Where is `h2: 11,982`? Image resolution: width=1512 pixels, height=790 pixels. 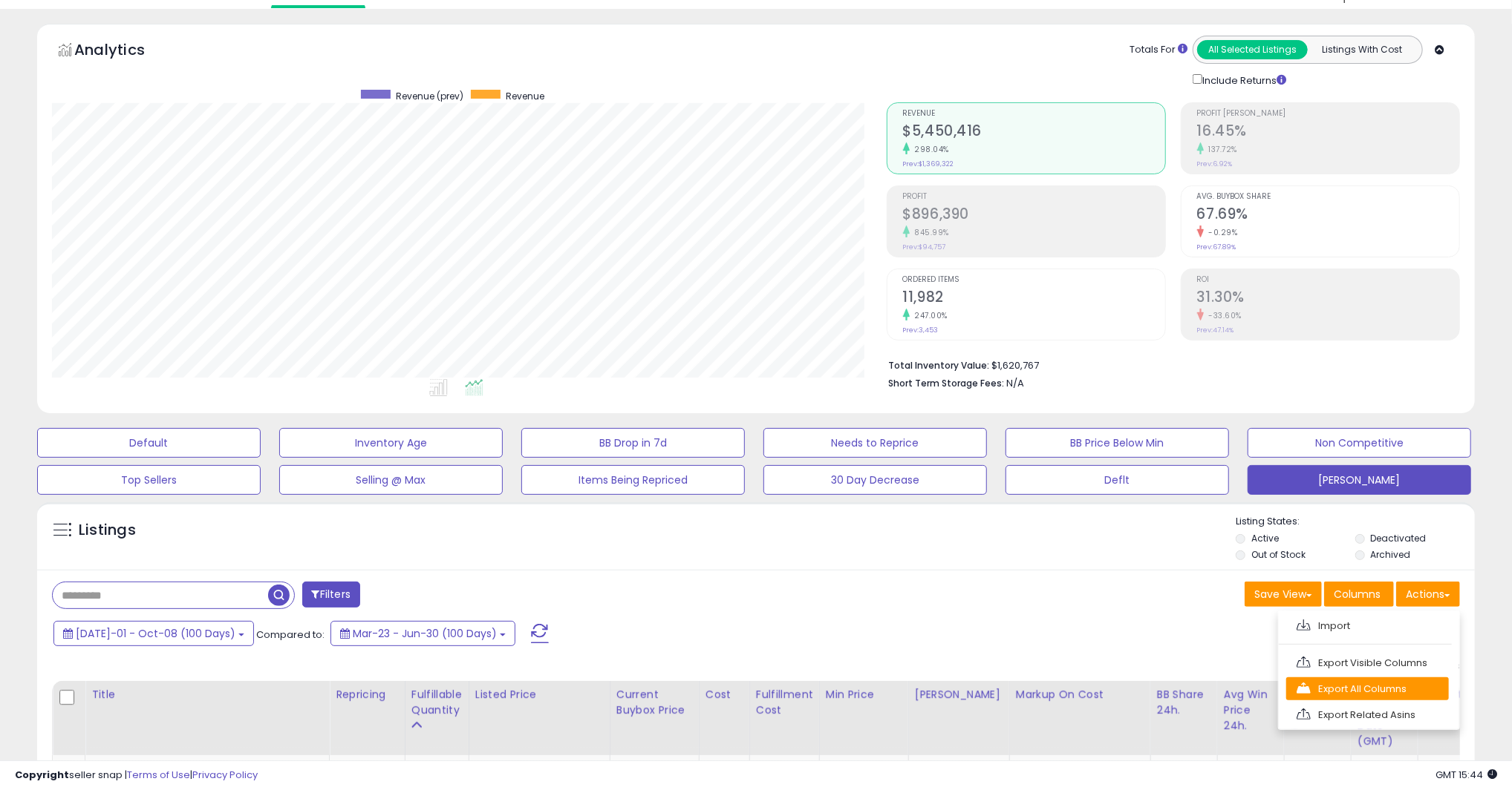
h2: 11,982 is located at coordinates (1033, 299).